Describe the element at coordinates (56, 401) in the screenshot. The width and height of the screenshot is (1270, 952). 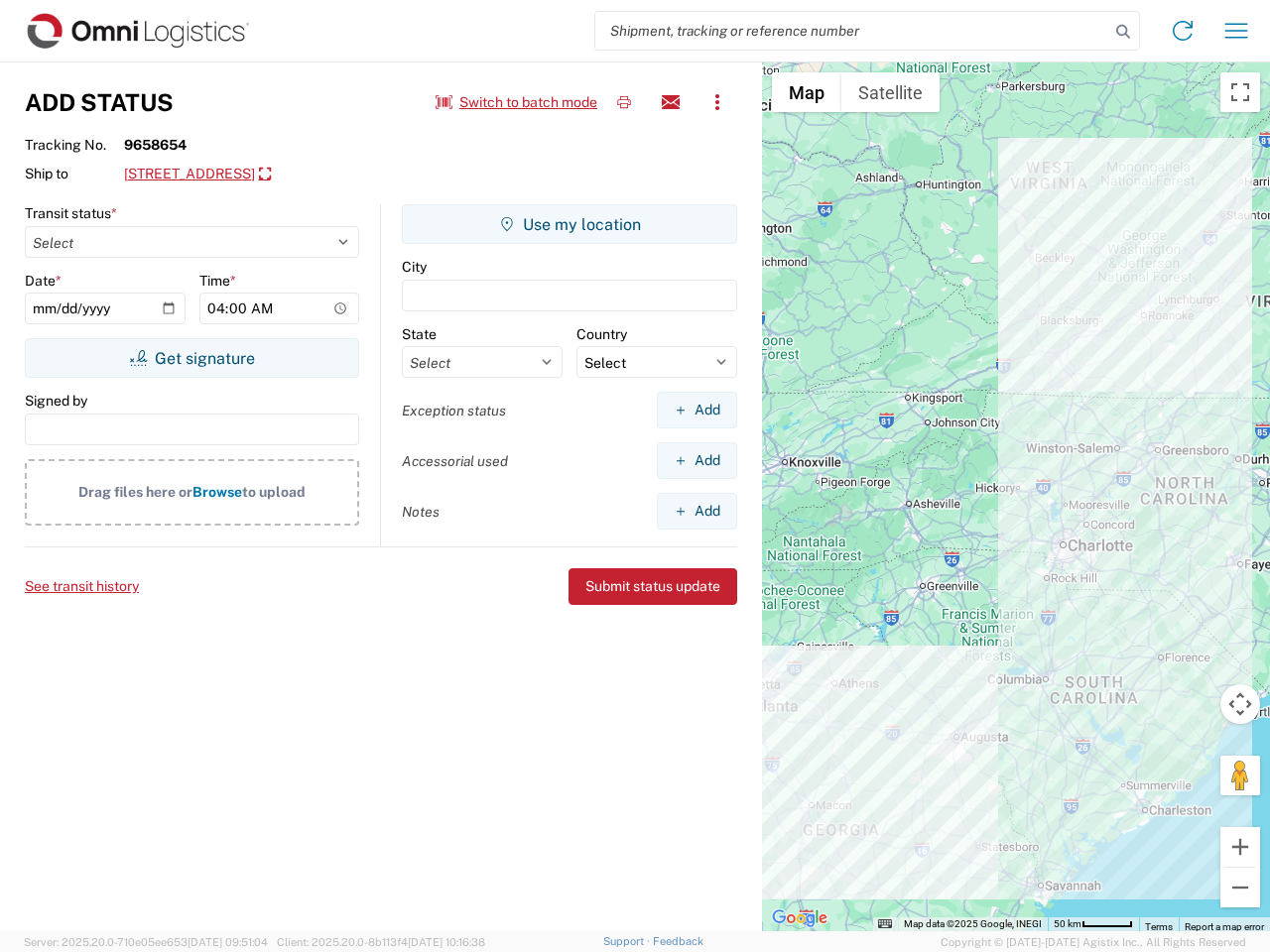
I see `label: Signed by` at that location.